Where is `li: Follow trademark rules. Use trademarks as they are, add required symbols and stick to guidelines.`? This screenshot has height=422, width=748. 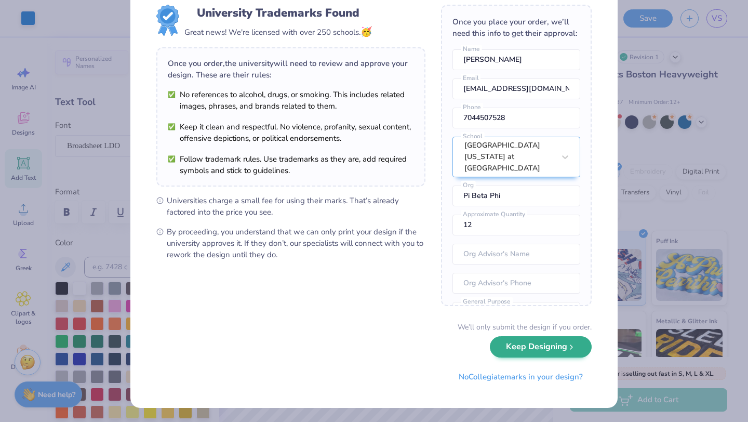 li: Follow trademark rules. Use trademarks as they are, add required symbols and stick to guidelines. is located at coordinates (291, 165).